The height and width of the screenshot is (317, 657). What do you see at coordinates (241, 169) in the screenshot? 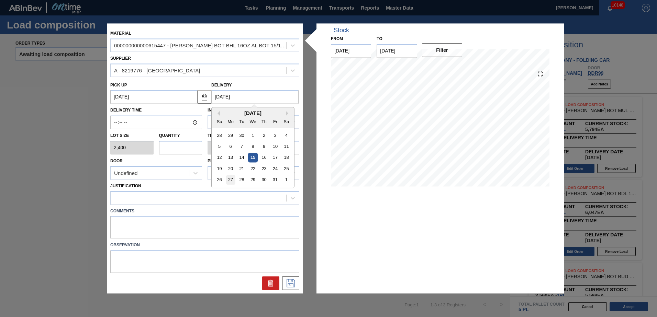
I see `div: Choose Tuesday, October 21st, 2025` at bounding box center [241, 169].